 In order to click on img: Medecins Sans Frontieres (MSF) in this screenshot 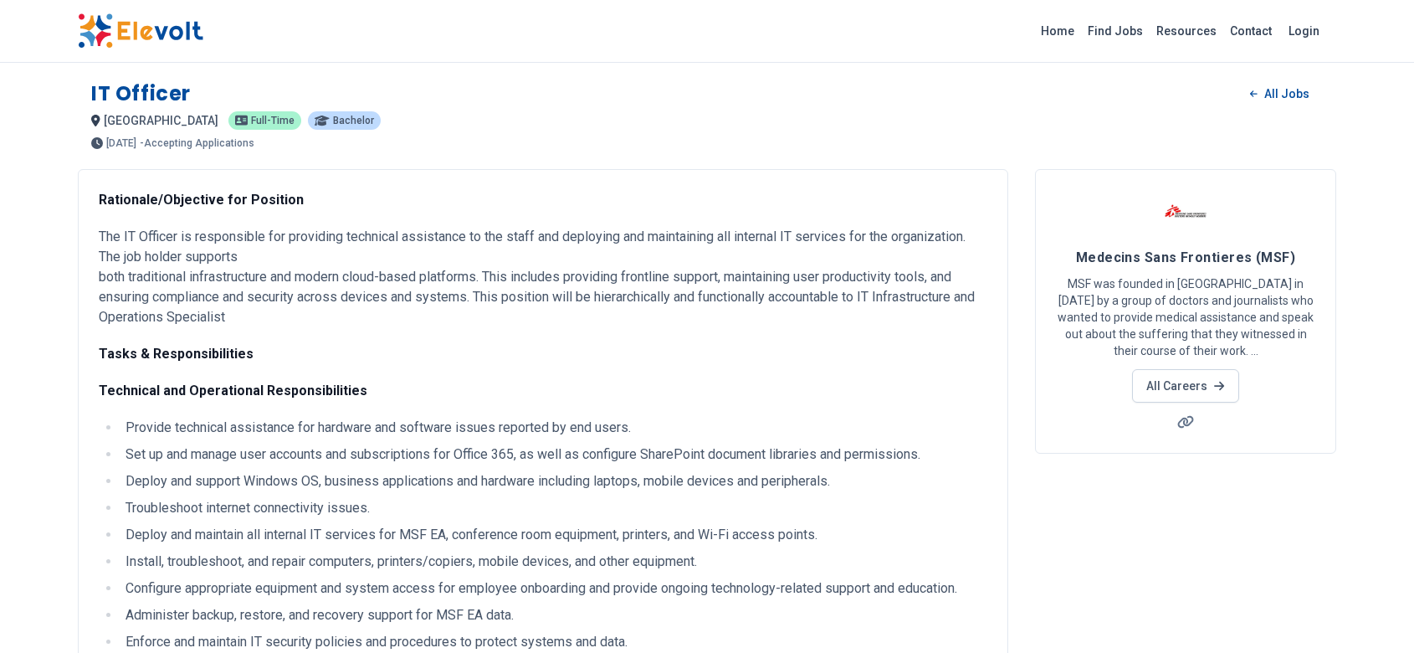, I will do `click(1185, 211)`.